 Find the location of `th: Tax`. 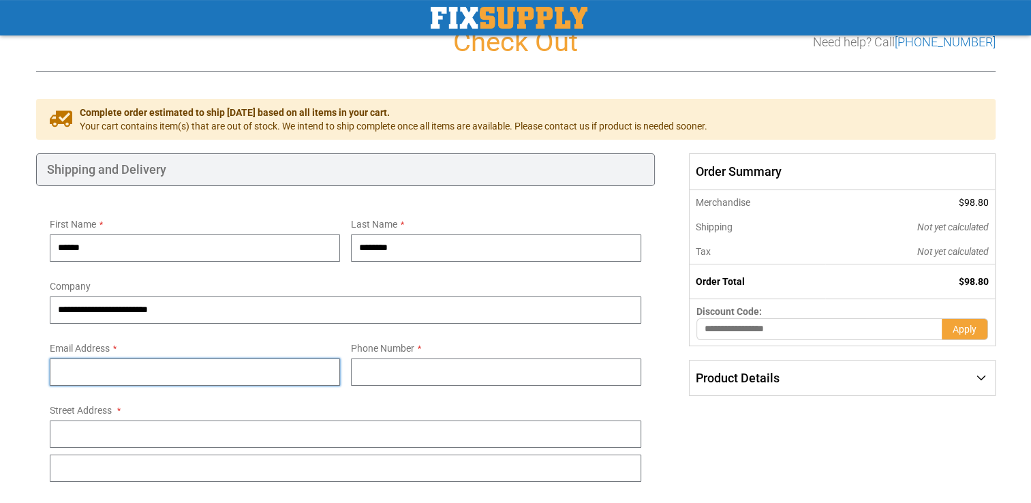

th: Tax is located at coordinates (757, 251).